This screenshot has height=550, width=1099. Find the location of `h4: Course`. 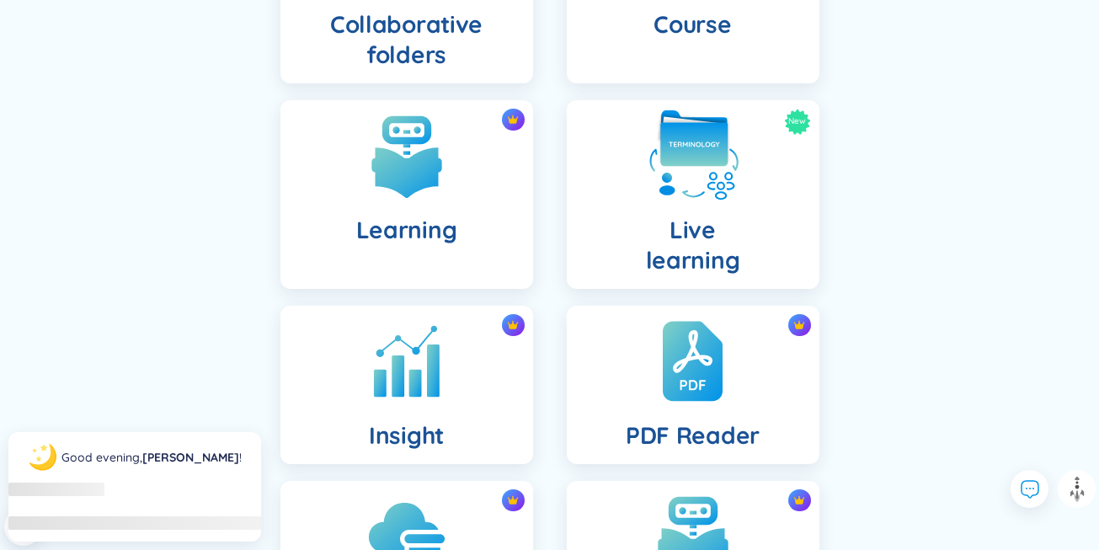

h4: Course is located at coordinates (692, 24).